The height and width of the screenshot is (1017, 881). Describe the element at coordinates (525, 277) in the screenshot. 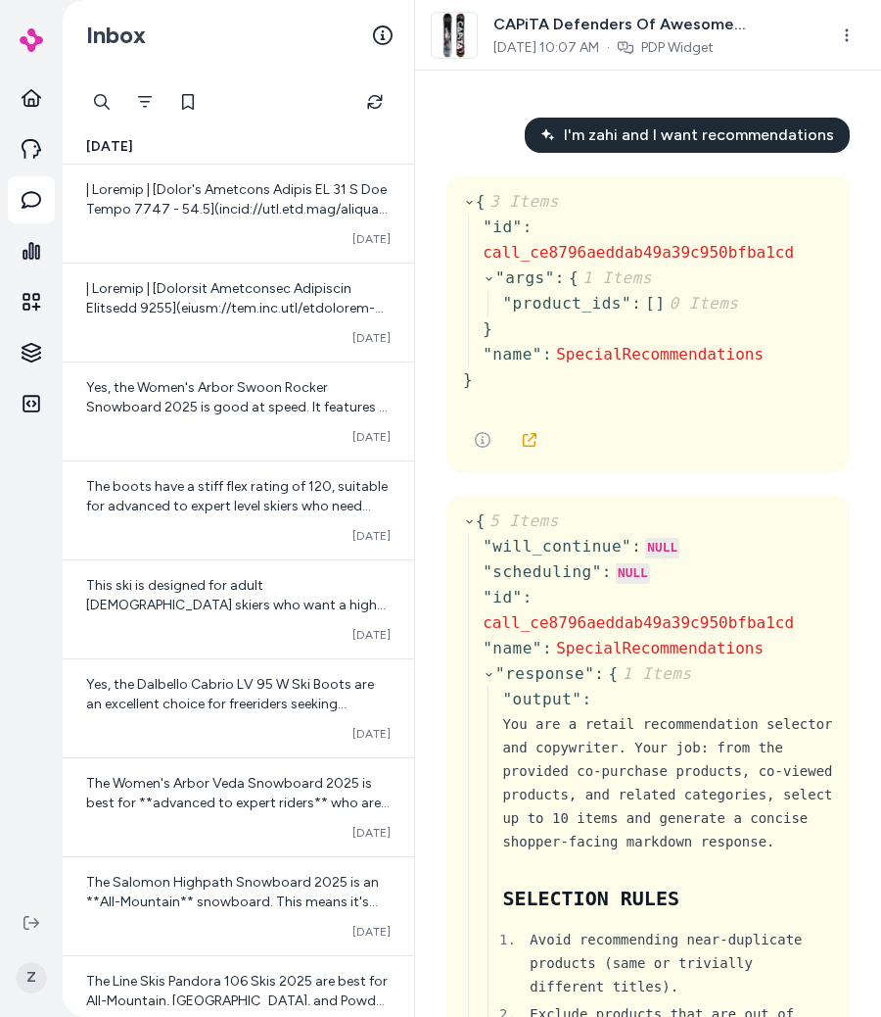

I see `span: " args "` at that location.